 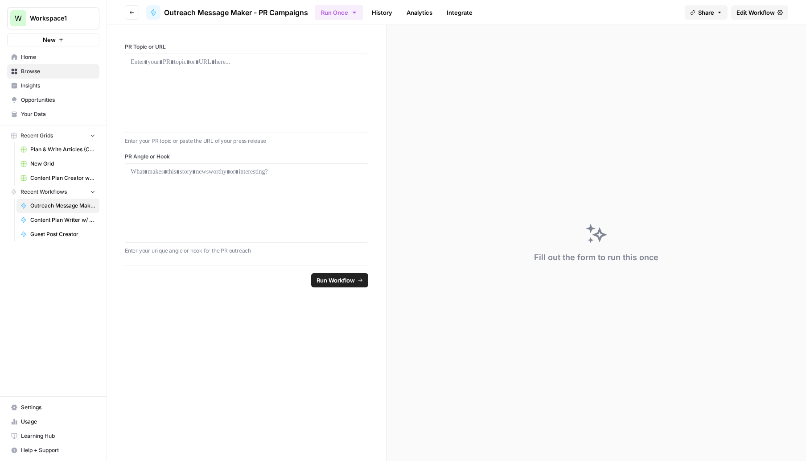 What do you see at coordinates (247, 141) in the screenshot?
I see `p: Enter your PR topic or paste the URL of your press release` at bounding box center [247, 141].